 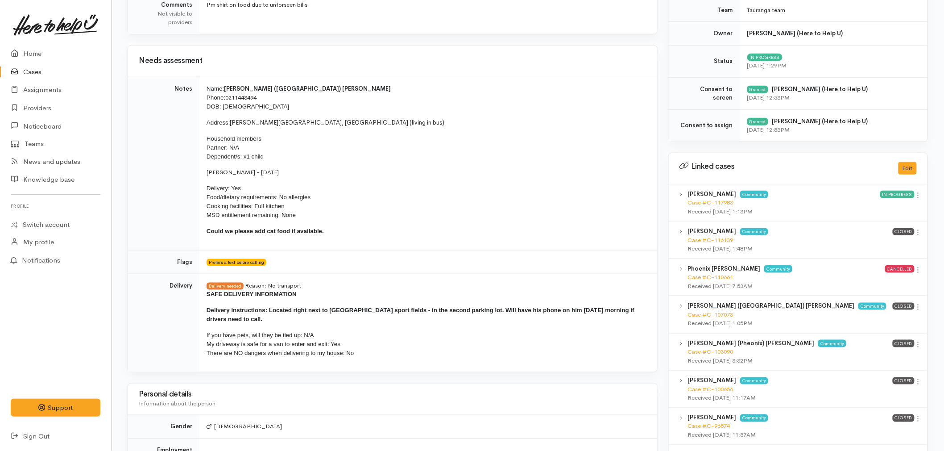 I want to click on h3: Personal details, so click(x=393, y=394).